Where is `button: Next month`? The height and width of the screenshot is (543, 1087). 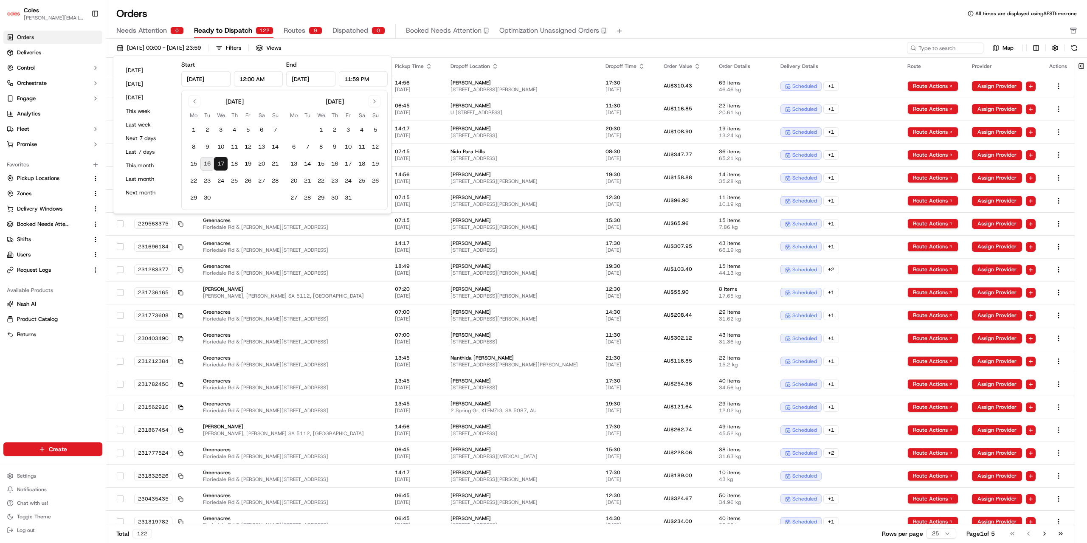 button: Next month is located at coordinates (147, 193).